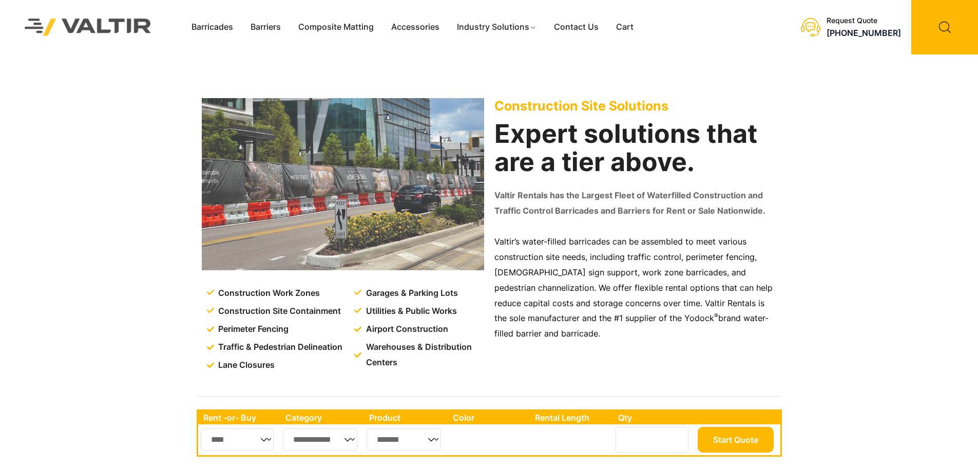 The width and height of the screenshot is (978, 468). Describe the element at coordinates (410, 311) in the screenshot. I see `span: Utilities & Public Works` at that location.